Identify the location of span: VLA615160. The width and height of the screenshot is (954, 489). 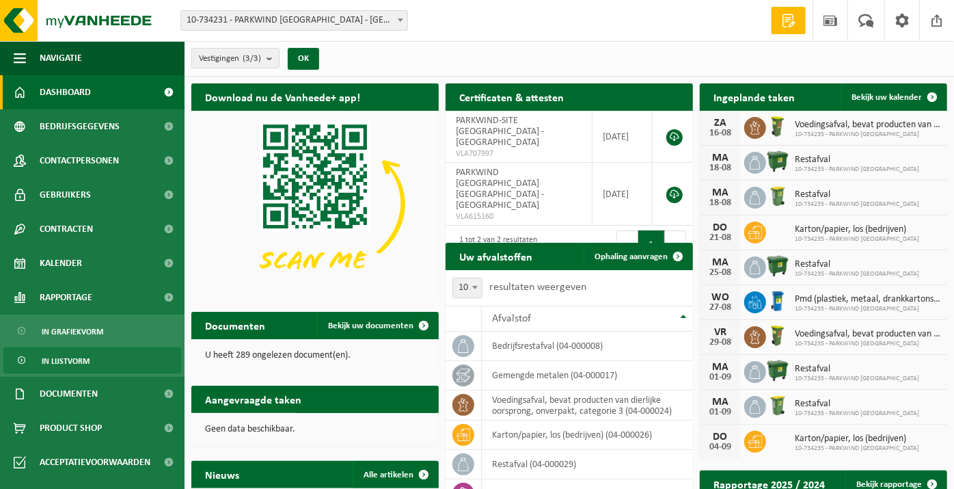
(519, 217).